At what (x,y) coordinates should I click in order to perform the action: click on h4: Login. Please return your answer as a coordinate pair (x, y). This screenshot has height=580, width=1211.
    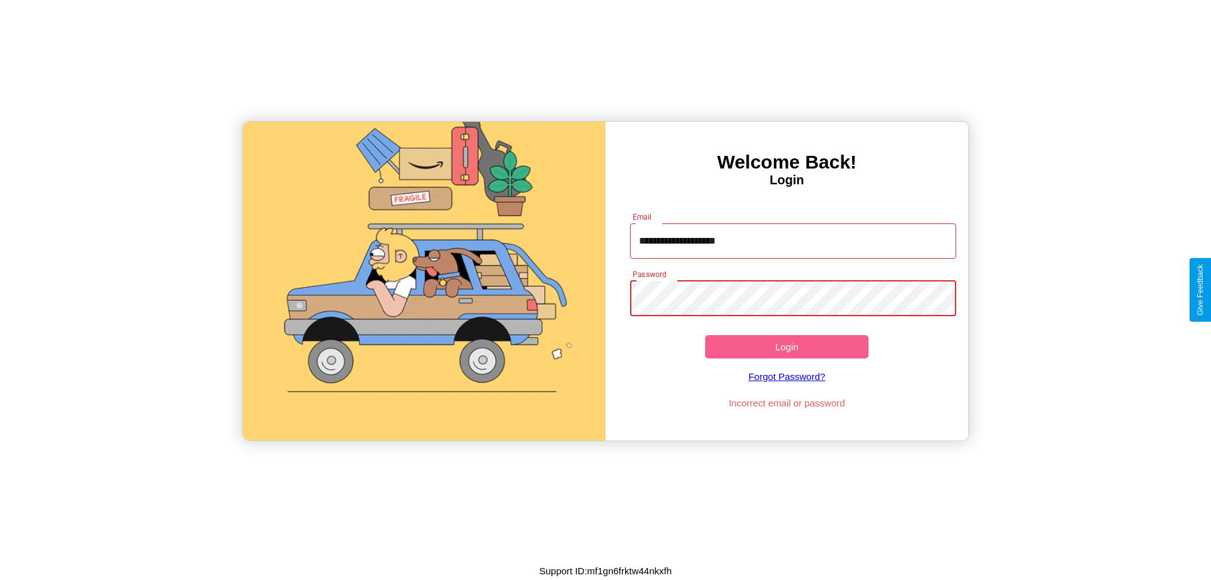
    Looking at the image, I should click on (787, 180).